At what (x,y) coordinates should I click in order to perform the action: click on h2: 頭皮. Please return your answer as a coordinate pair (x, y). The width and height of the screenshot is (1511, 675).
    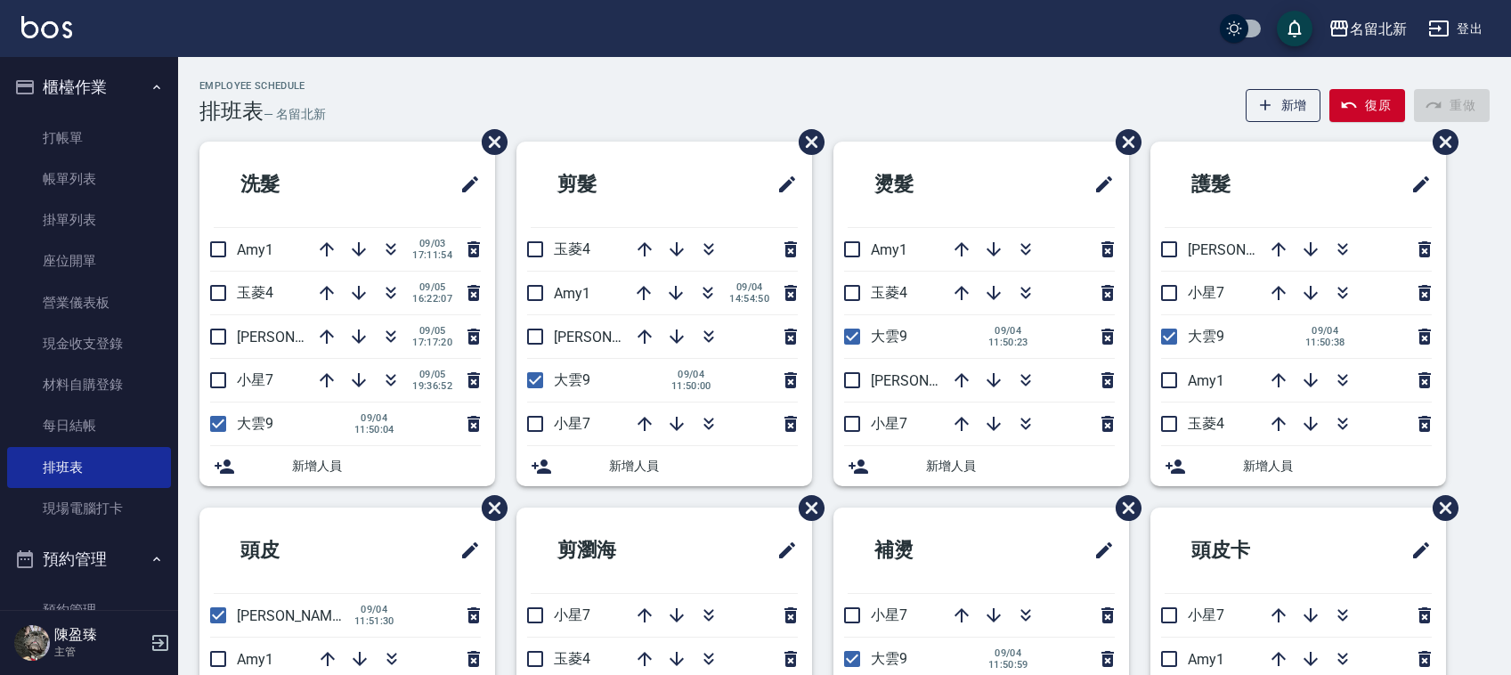
    Looking at the image, I should click on (296, 550).